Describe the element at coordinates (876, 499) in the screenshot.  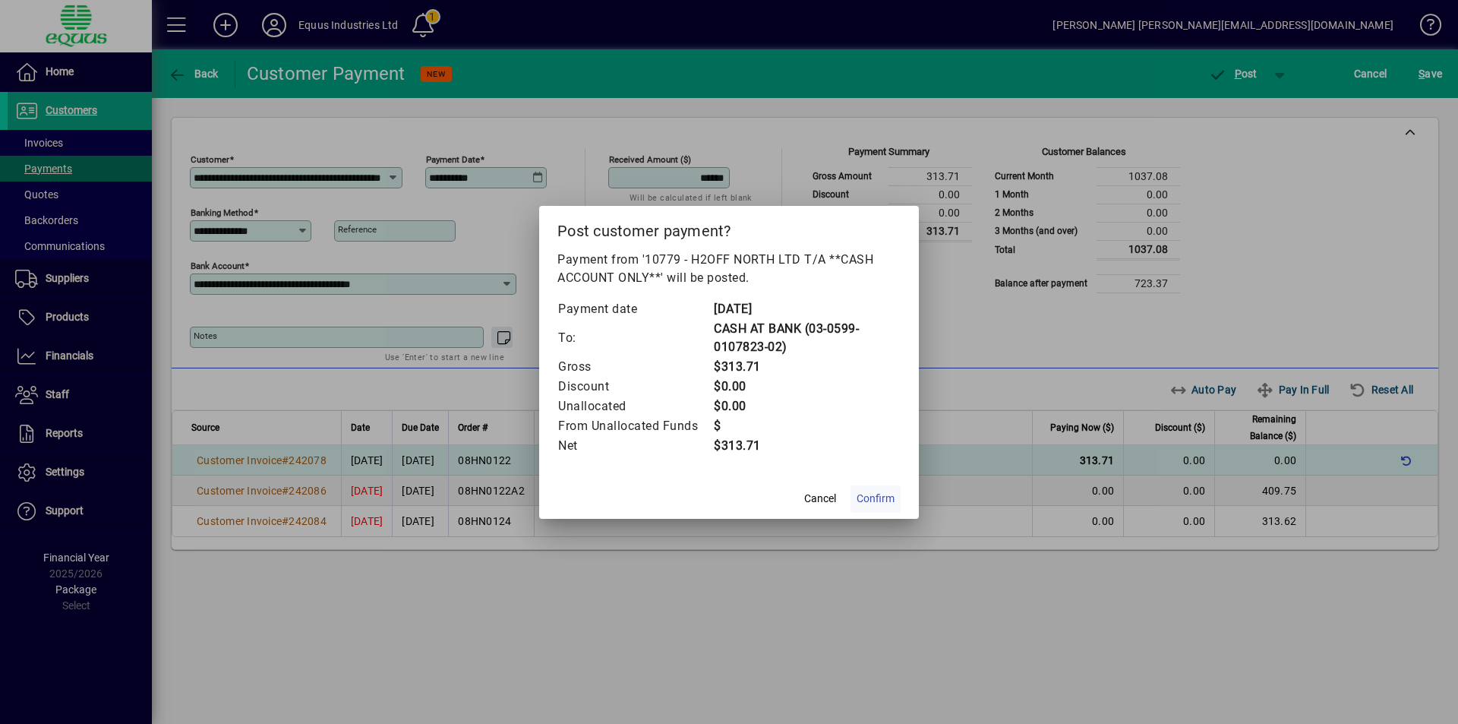
I see `button: Confirm` at that location.